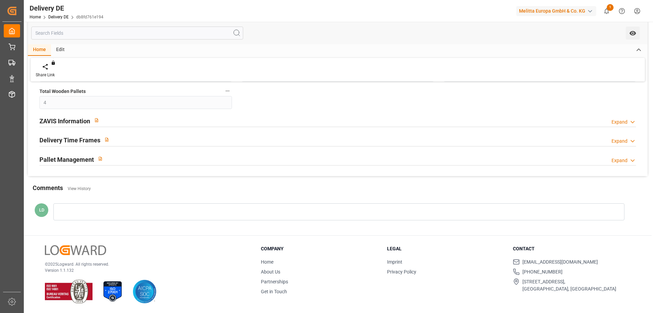 This screenshot has height=313, width=653. What do you see at coordinates (65, 121) in the screenshot?
I see `h2: ZAVIS Information` at bounding box center [65, 121].